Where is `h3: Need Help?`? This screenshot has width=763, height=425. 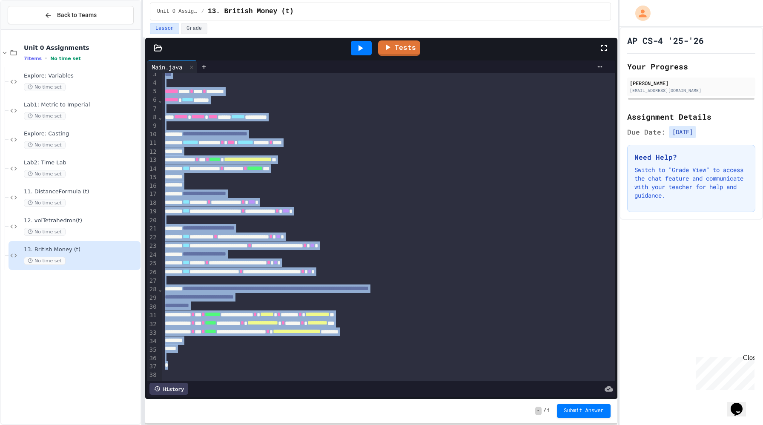
h3: Need Help? is located at coordinates (691, 157).